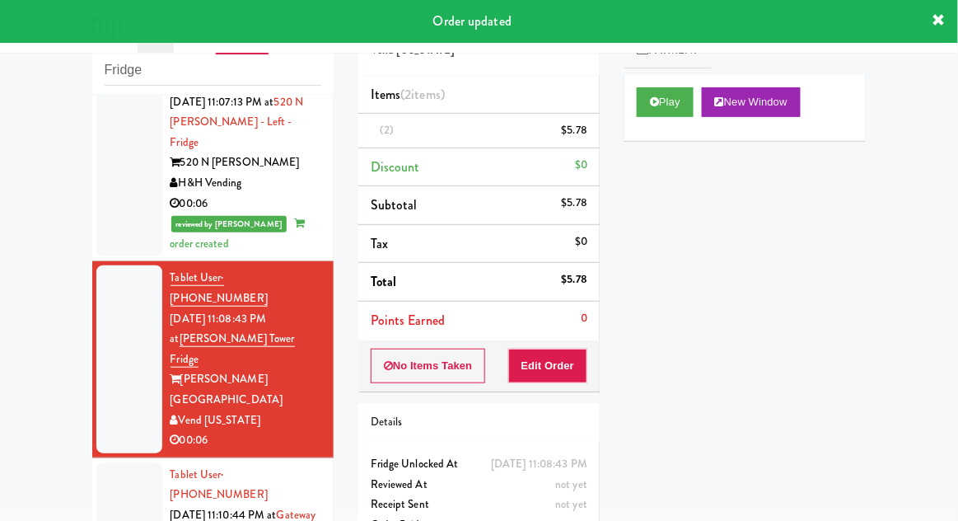 This screenshot has width=958, height=521. I want to click on span: (2), so click(386, 129).